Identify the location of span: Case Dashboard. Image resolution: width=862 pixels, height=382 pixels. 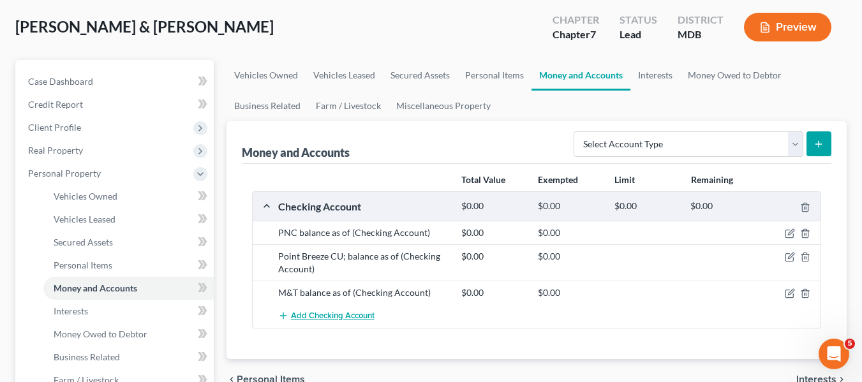
(61, 81).